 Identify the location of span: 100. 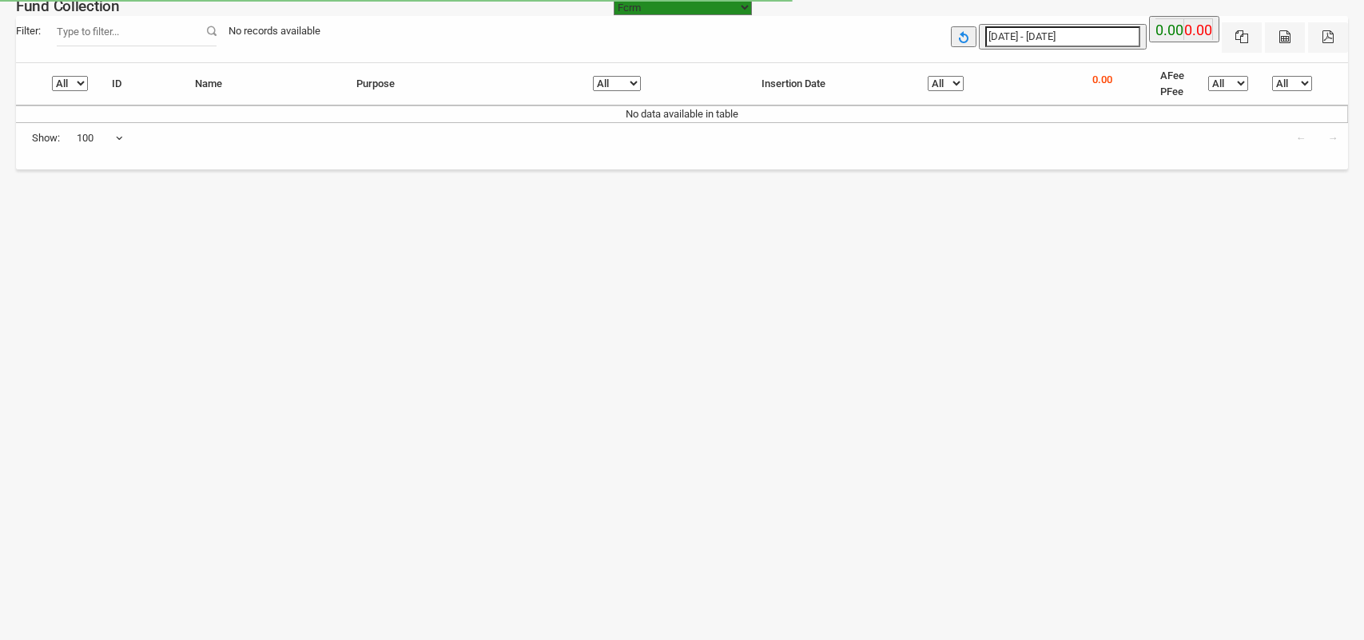
(100, 138).